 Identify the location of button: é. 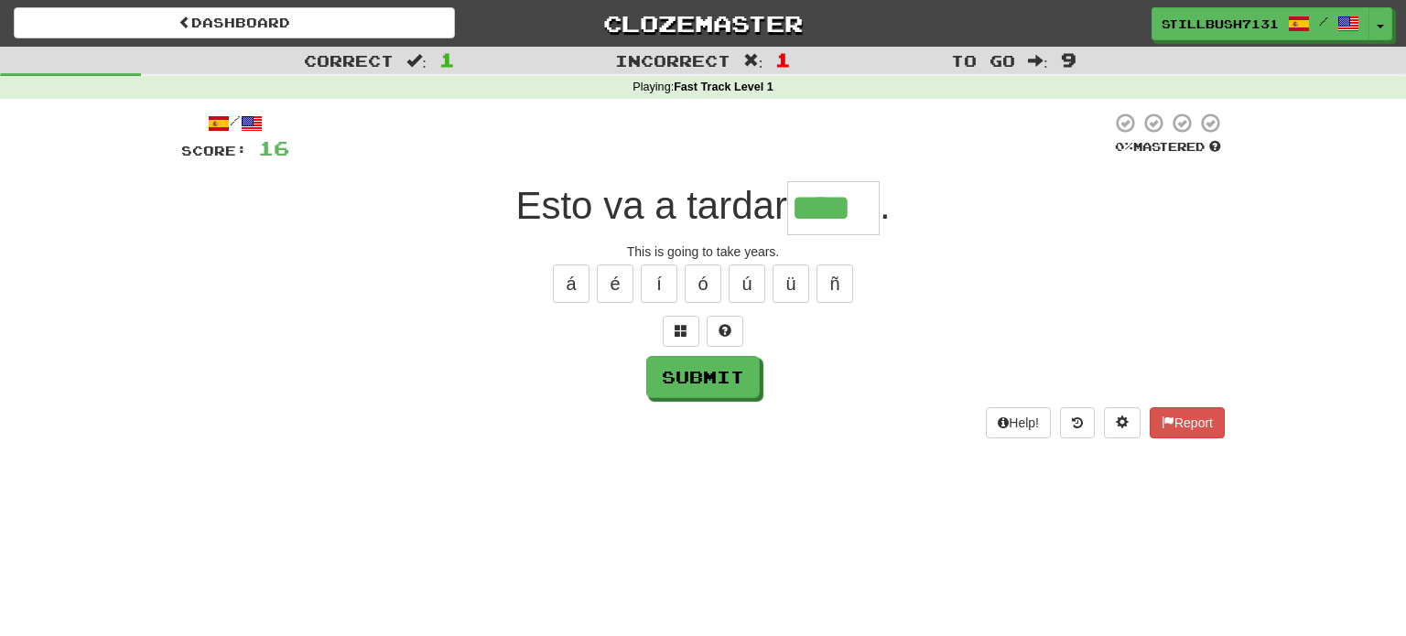
(615, 284).